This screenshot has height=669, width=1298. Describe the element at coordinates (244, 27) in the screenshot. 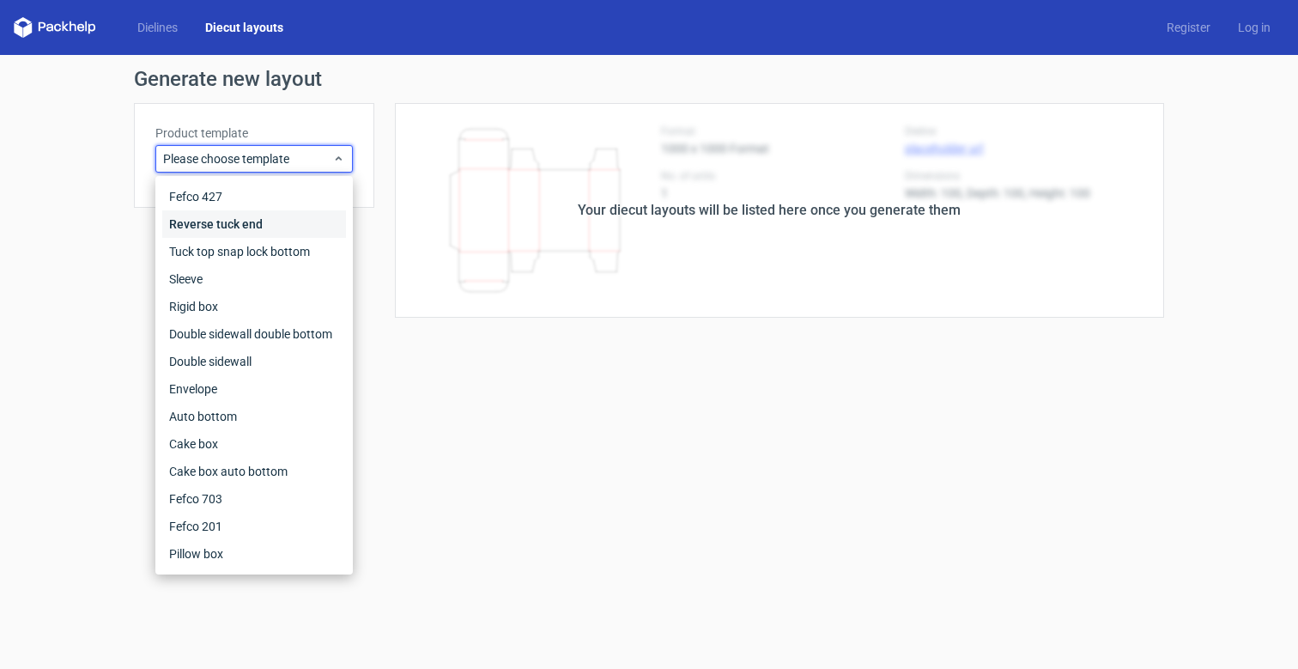

I see `a: Diecut layouts` at that location.